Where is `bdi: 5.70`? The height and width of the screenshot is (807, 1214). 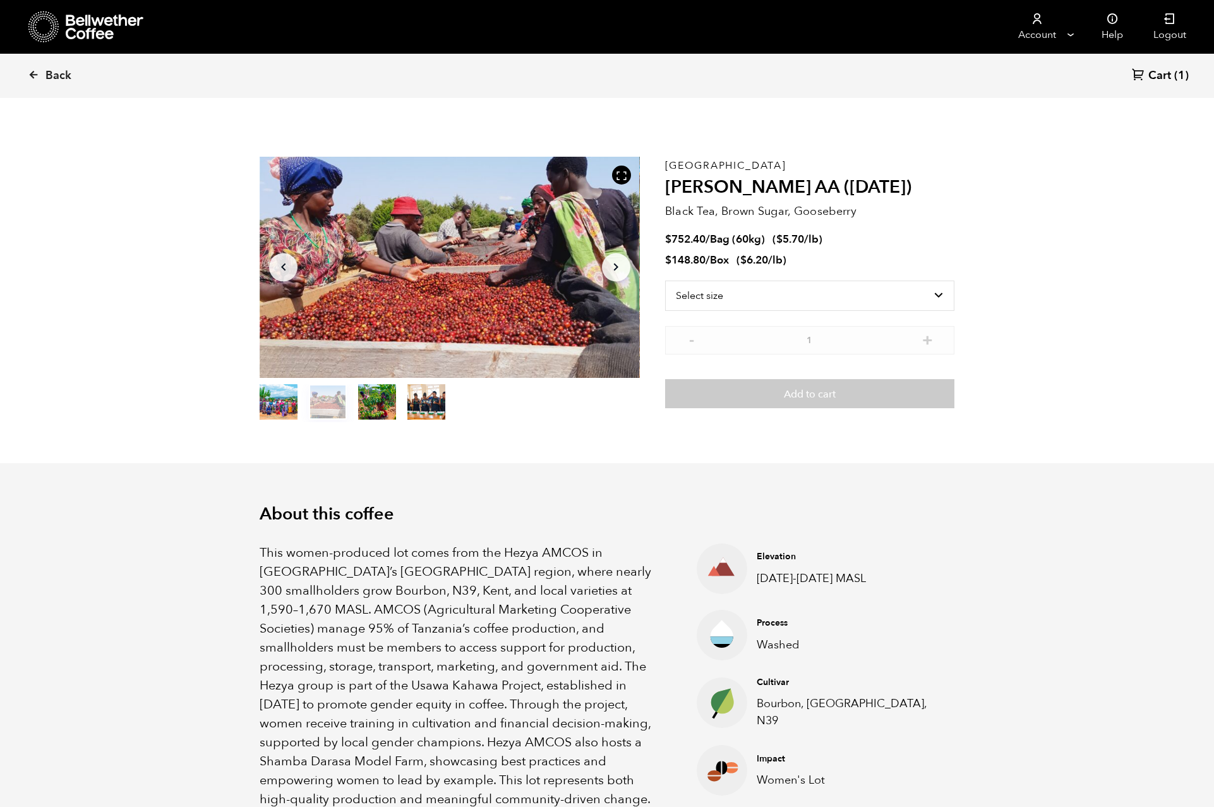 bdi: 5.70 is located at coordinates (790, 239).